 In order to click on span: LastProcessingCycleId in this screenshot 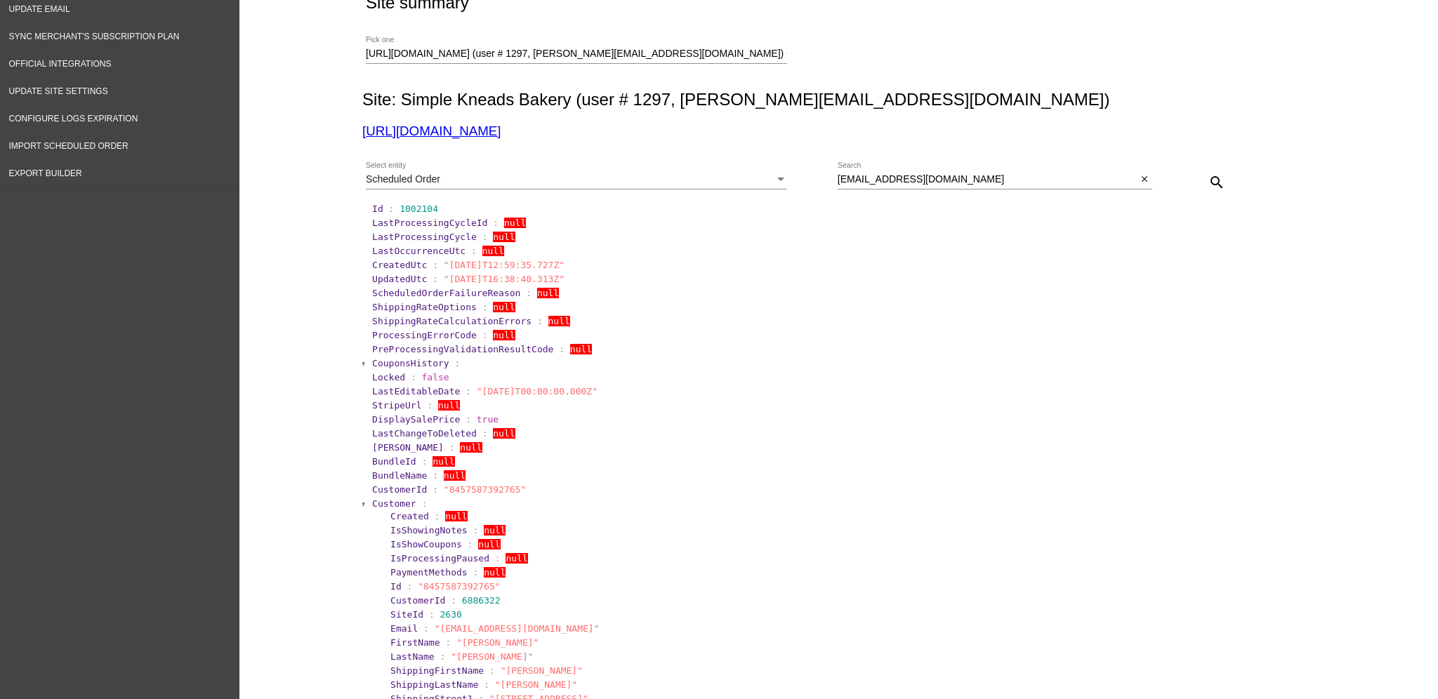, I will do `click(430, 223)`.